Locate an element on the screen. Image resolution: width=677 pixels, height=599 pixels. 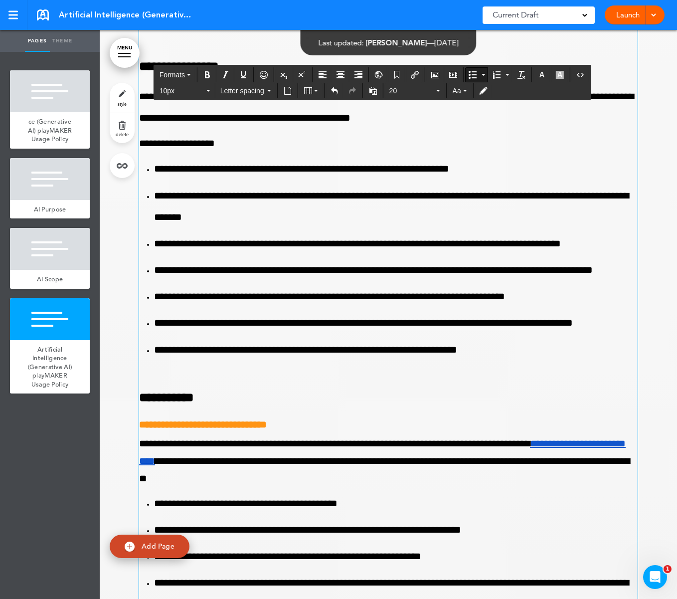
div: Align center is located at coordinates (341, 75).